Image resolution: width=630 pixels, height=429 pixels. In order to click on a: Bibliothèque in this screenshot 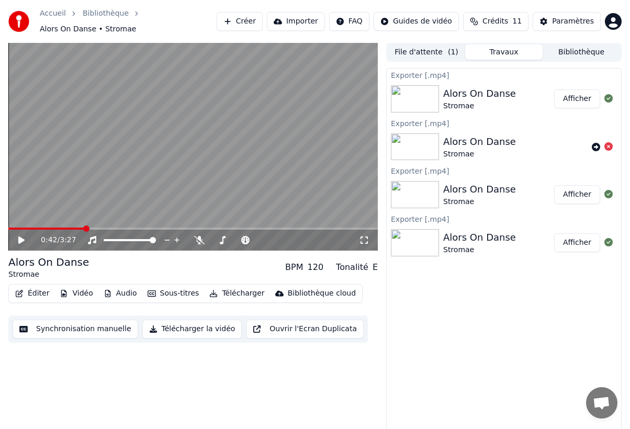, I will do `click(106, 14)`.